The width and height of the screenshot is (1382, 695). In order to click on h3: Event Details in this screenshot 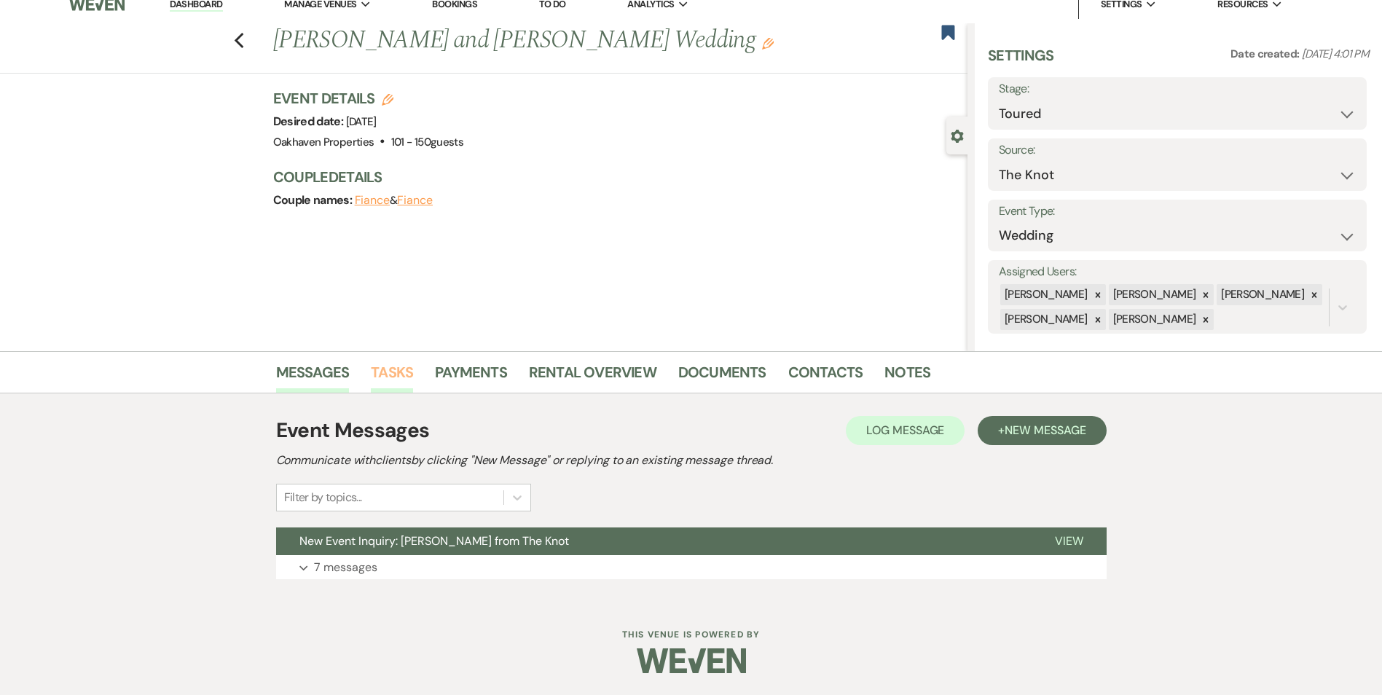, I will do `click(369, 98)`.